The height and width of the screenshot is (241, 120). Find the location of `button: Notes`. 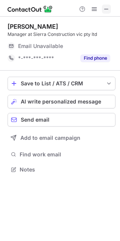

button: Notes is located at coordinates (62, 170).